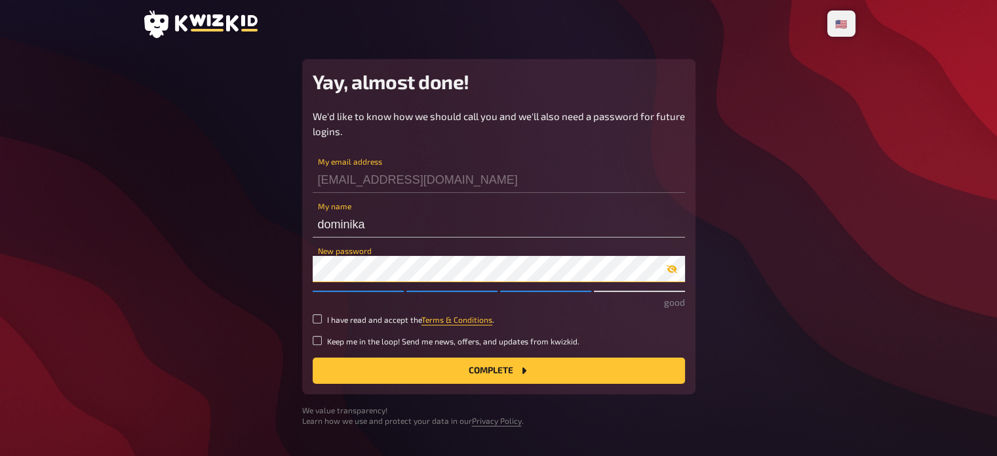 This screenshot has height=456, width=997. I want to click on p: good, so click(499, 301).